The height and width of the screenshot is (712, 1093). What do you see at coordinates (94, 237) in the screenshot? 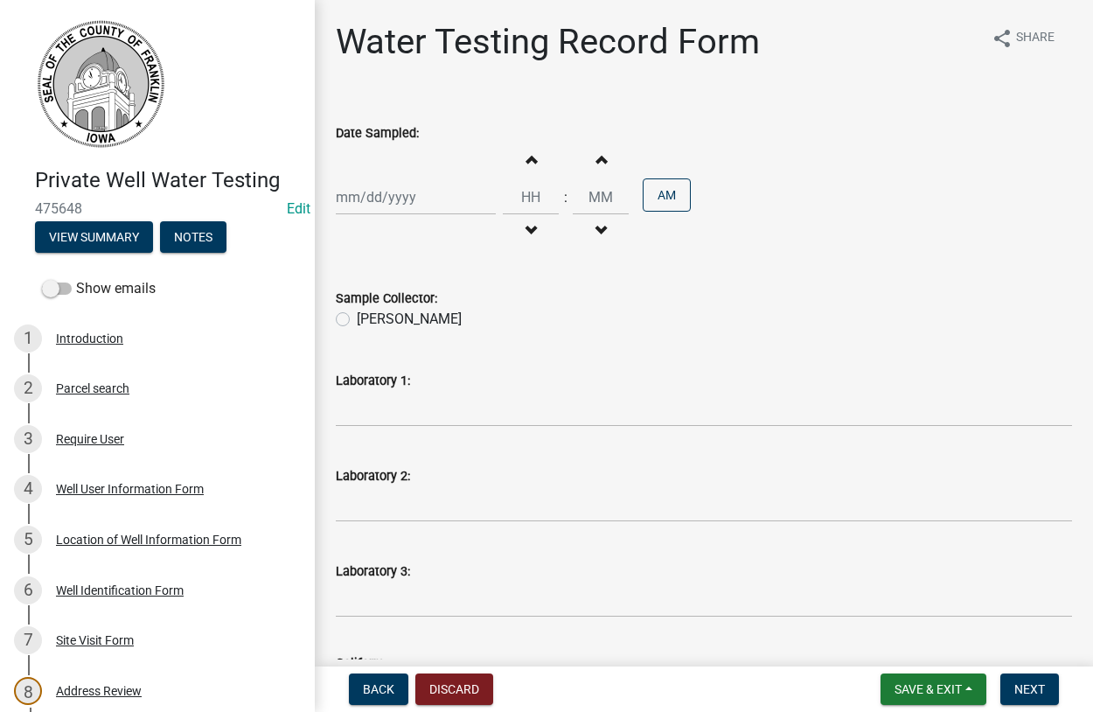
I see `button: View Summary` at bounding box center [94, 237].